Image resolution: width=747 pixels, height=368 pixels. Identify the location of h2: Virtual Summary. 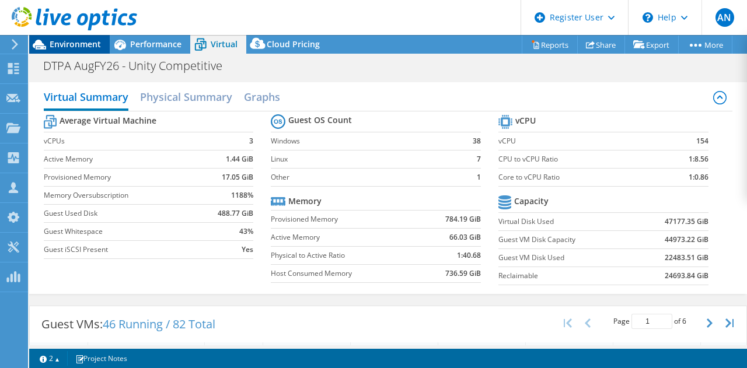
(86, 98).